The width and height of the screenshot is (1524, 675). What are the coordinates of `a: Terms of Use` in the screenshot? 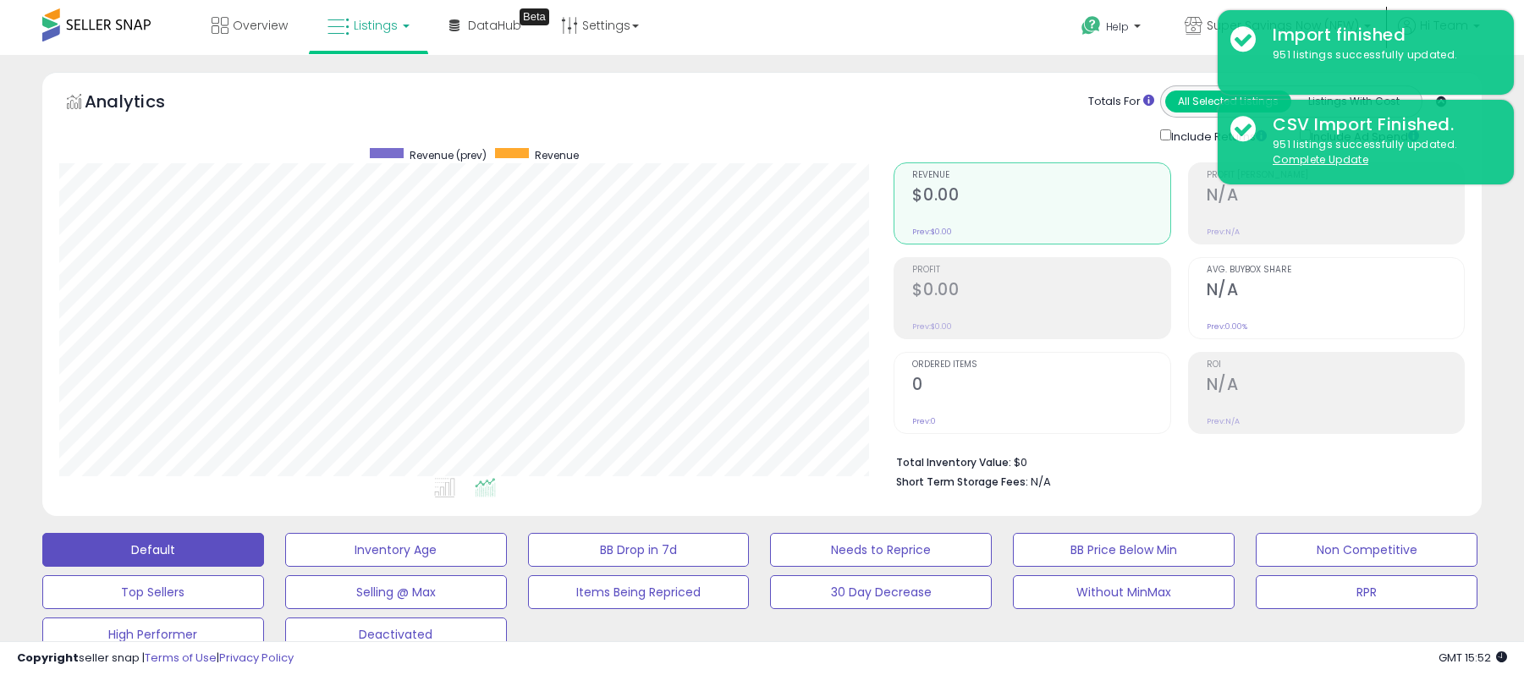 It's located at (180, 658).